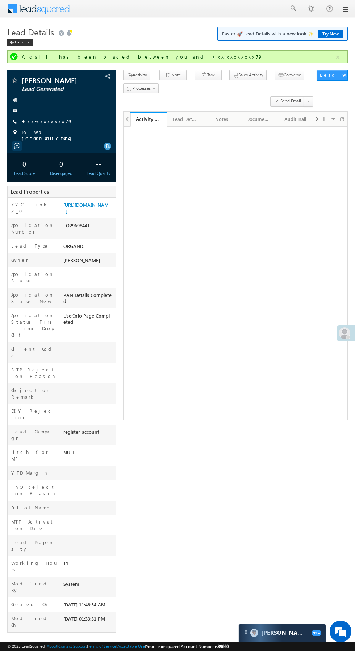 The width and height of the screenshot is (355, 651). I want to click on label: Application Number, so click(34, 228).